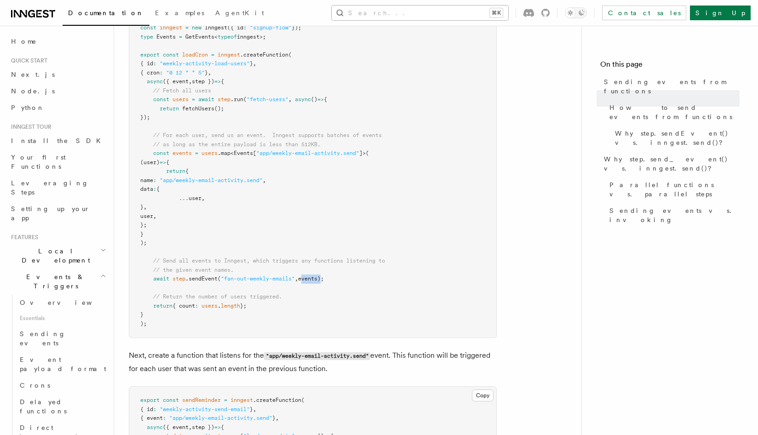 The width and height of the screenshot is (758, 435). Describe the element at coordinates (54, 281) in the screenshot. I see `span: Events & Triggers` at that location.